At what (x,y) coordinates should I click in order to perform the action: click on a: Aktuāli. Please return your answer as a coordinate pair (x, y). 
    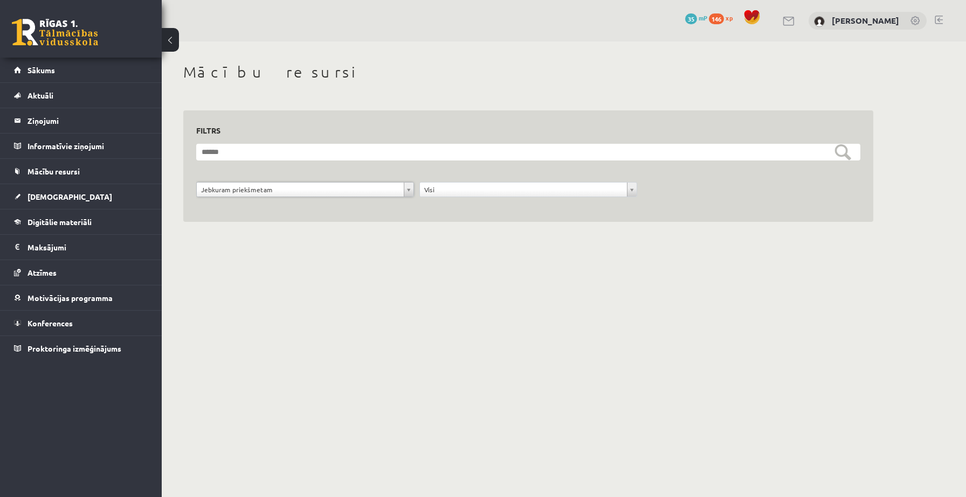
    Looking at the image, I should click on (81, 95).